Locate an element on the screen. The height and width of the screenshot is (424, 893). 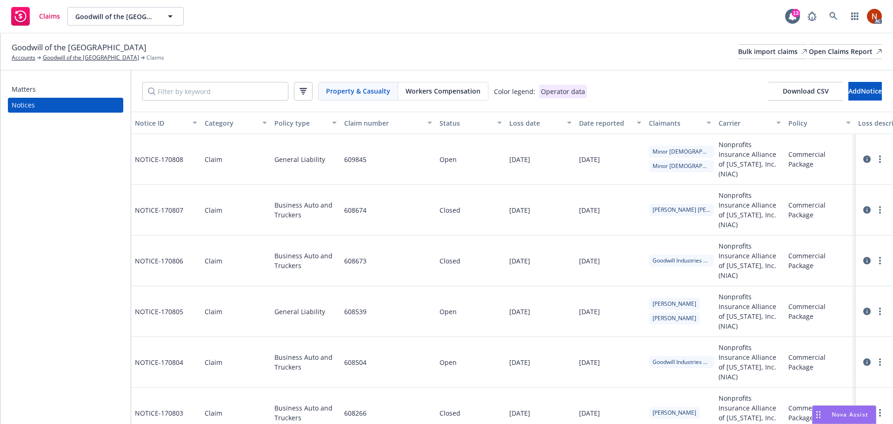
button: Policy type is located at coordinates (306, 123).